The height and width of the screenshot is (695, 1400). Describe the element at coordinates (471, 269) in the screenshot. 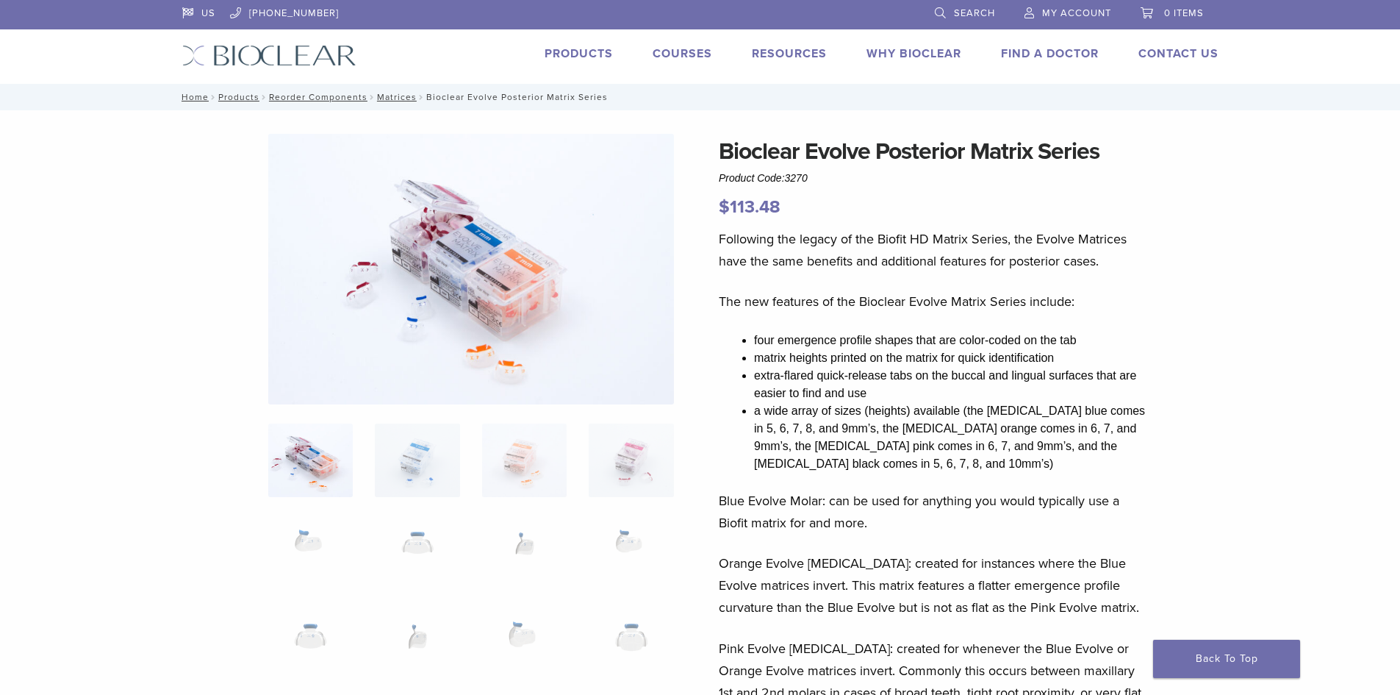

I see `img: Evolve-refills-2` at that location.